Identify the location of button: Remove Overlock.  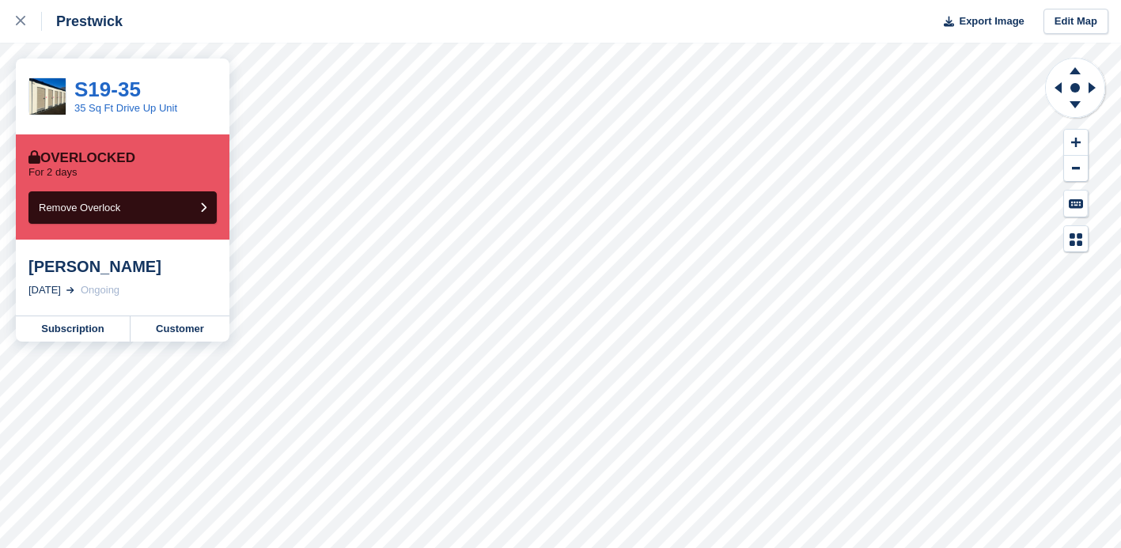
(123, 207).